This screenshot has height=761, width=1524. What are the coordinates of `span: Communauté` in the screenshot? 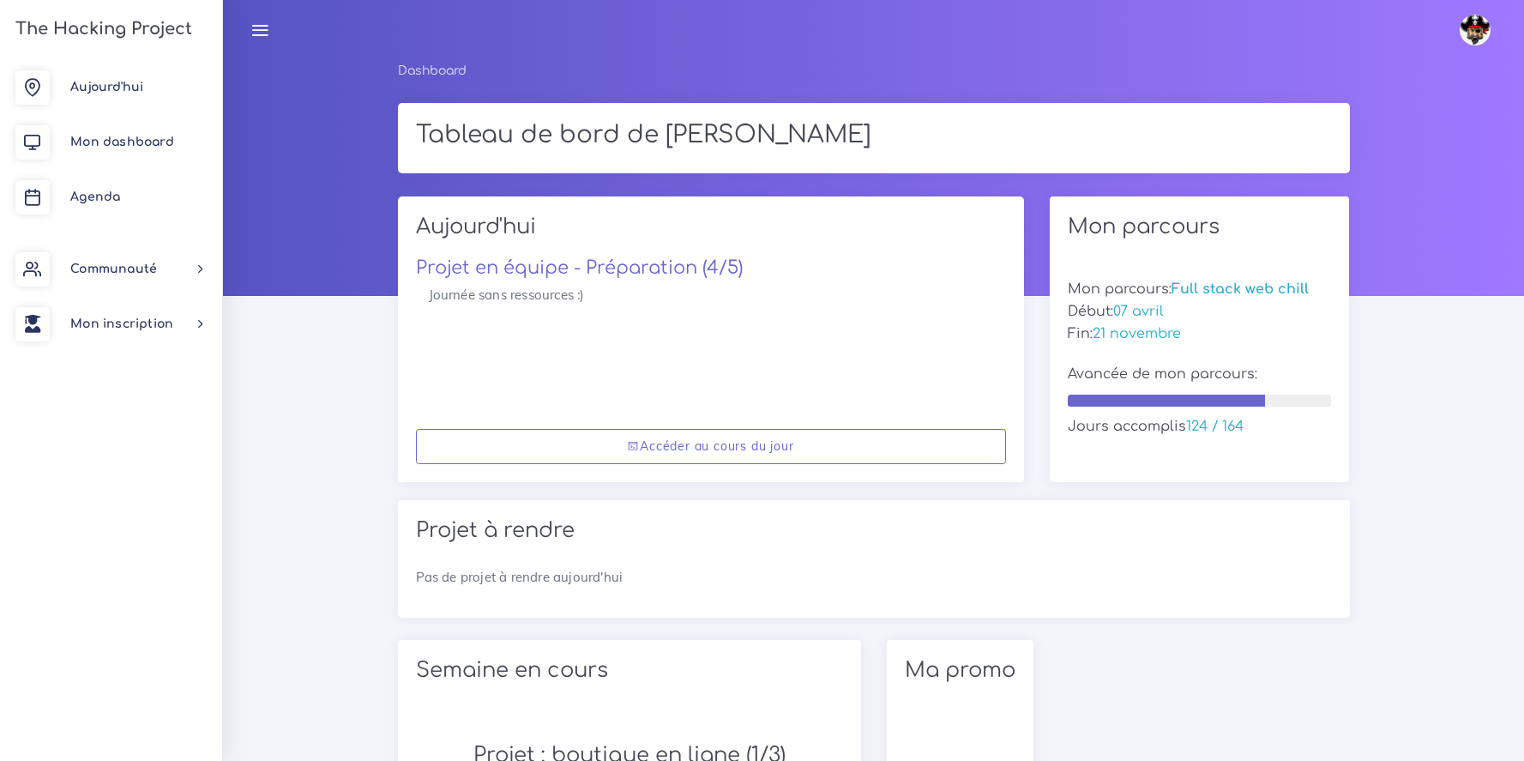 It's located at (113, 268).